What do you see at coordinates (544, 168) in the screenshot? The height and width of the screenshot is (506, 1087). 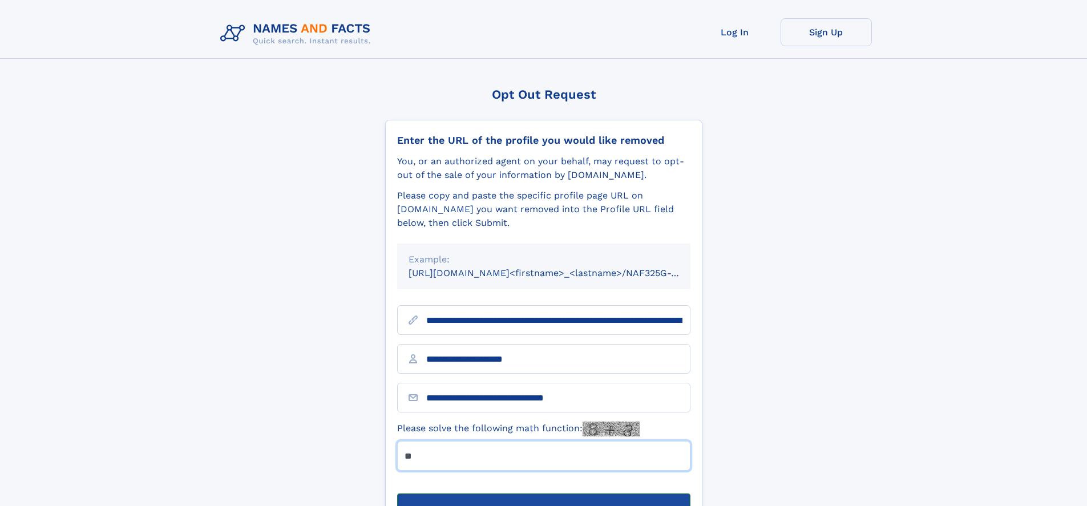 I see `div: You, or an authorized agent on your behalf, may request to opt-out of the sale of your informatio...` at bounding box center [544, 168].